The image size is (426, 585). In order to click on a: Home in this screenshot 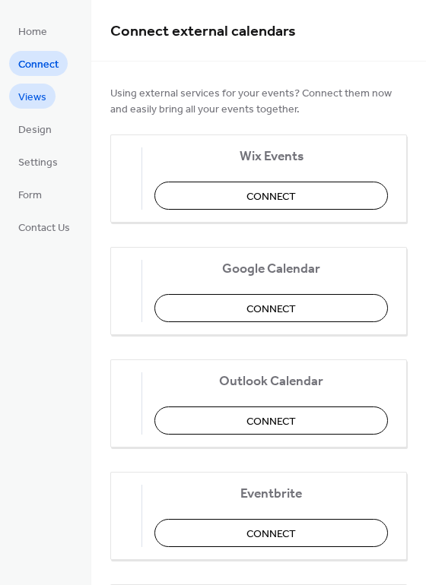, I will do `click(33, 30)`.